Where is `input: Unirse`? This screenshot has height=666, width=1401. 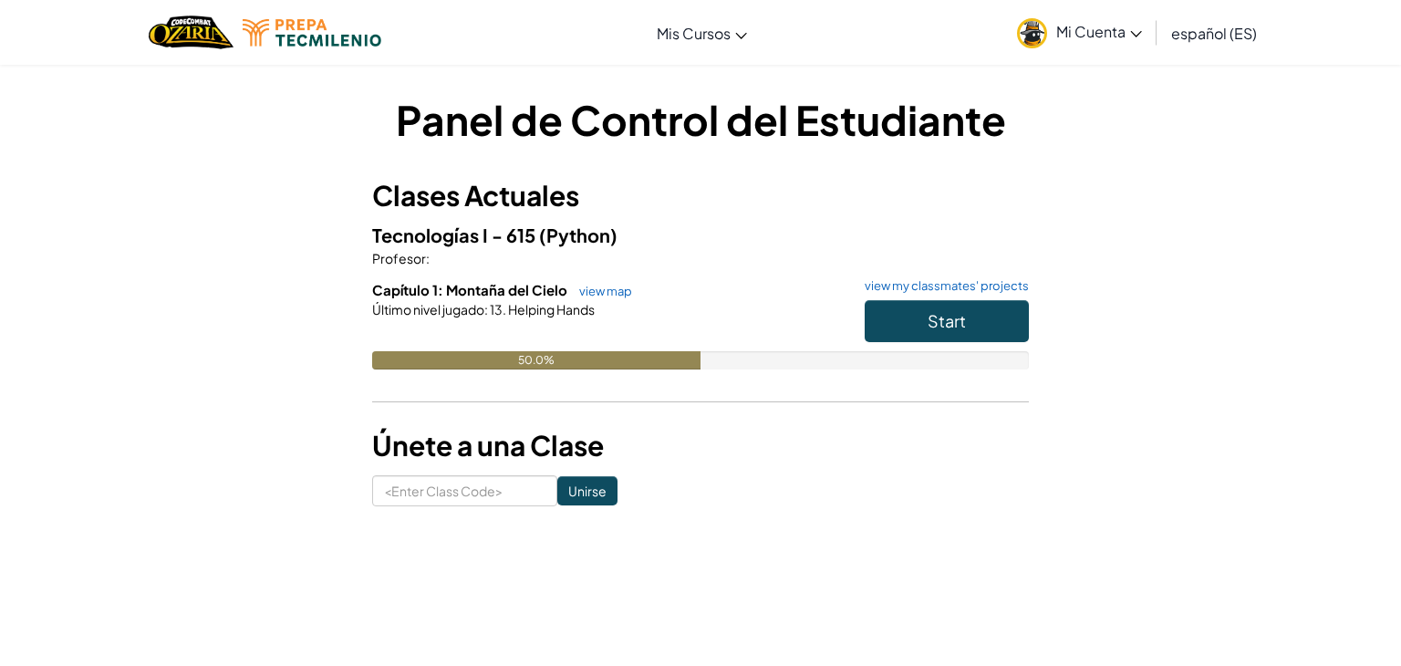
input: Unirse is located at coordinates (588, 491).